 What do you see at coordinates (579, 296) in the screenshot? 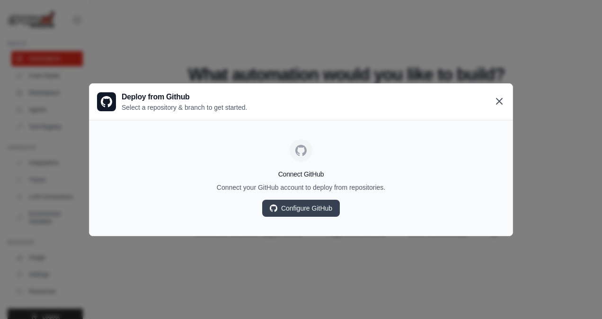
I see `div: Chat Widget` at bounding box center [579, 296].